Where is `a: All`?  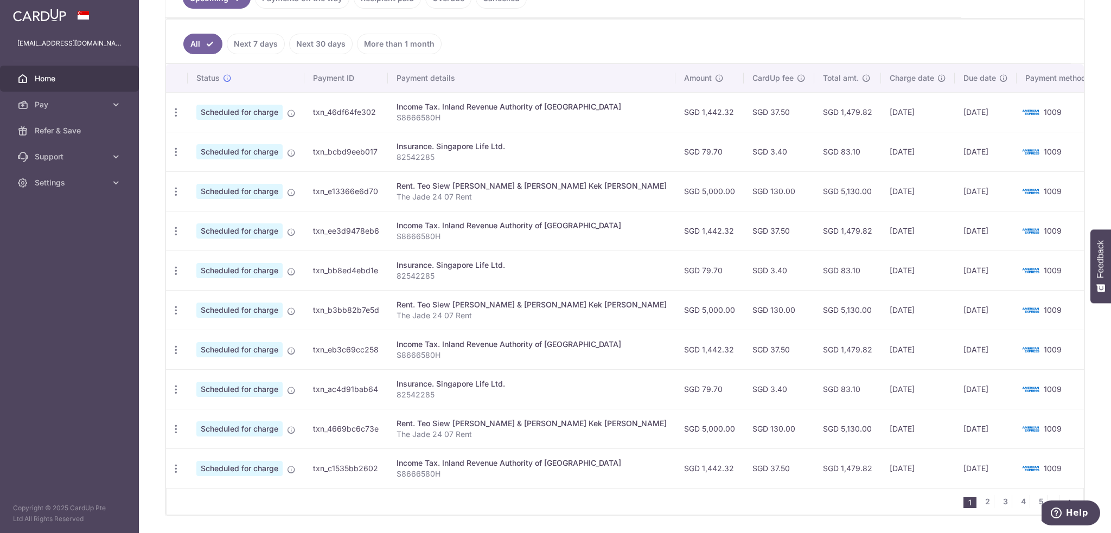
a: All is located at coordinates (203, 44).